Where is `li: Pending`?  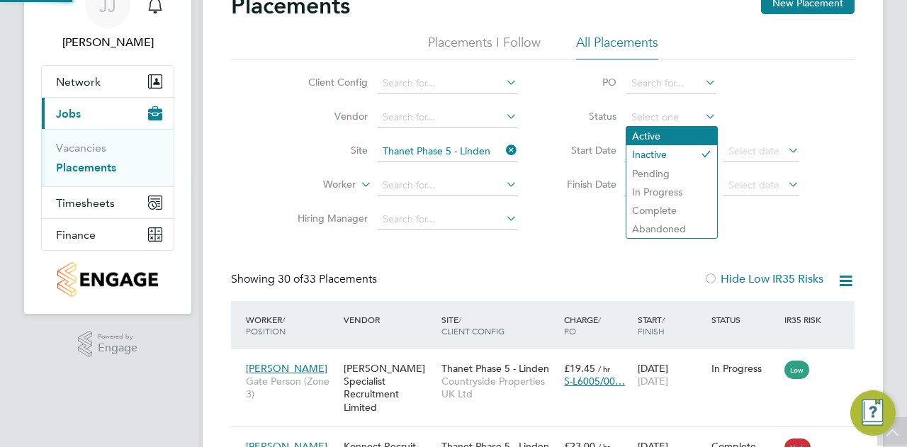 li: Pending is located at coordinates (672, 174).